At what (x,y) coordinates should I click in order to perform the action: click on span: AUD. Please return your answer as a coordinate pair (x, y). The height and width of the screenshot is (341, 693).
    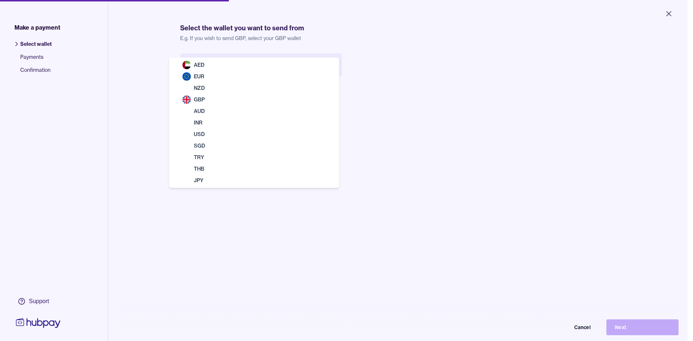
    Looking at the image, I should click on (199, 111).